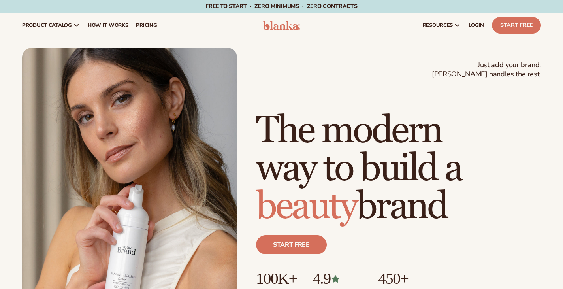 The height and width of the screenshot is (289, 563). Describe the element at coordinates (51, 25) in the screenshot. I see `a: product catalog` at that location.